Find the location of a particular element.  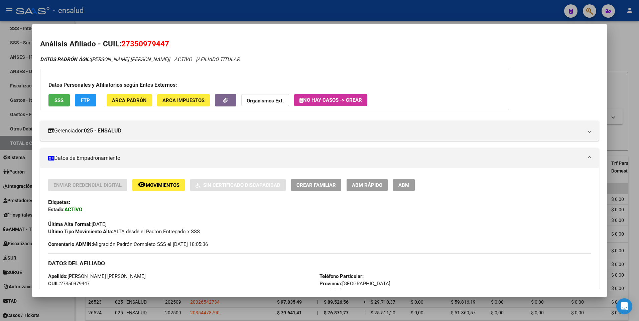

button: ABM is located at coordinates (404, 185).